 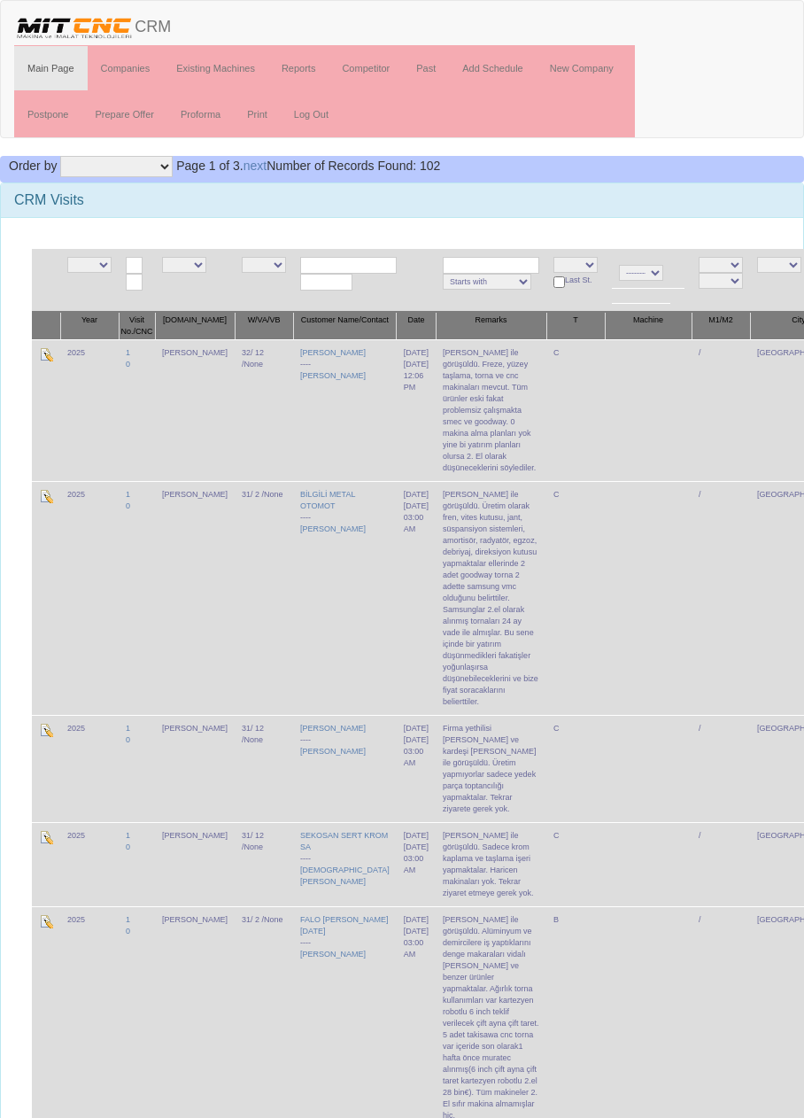 I want to click on a: CRM, so click(x=92, y=23).